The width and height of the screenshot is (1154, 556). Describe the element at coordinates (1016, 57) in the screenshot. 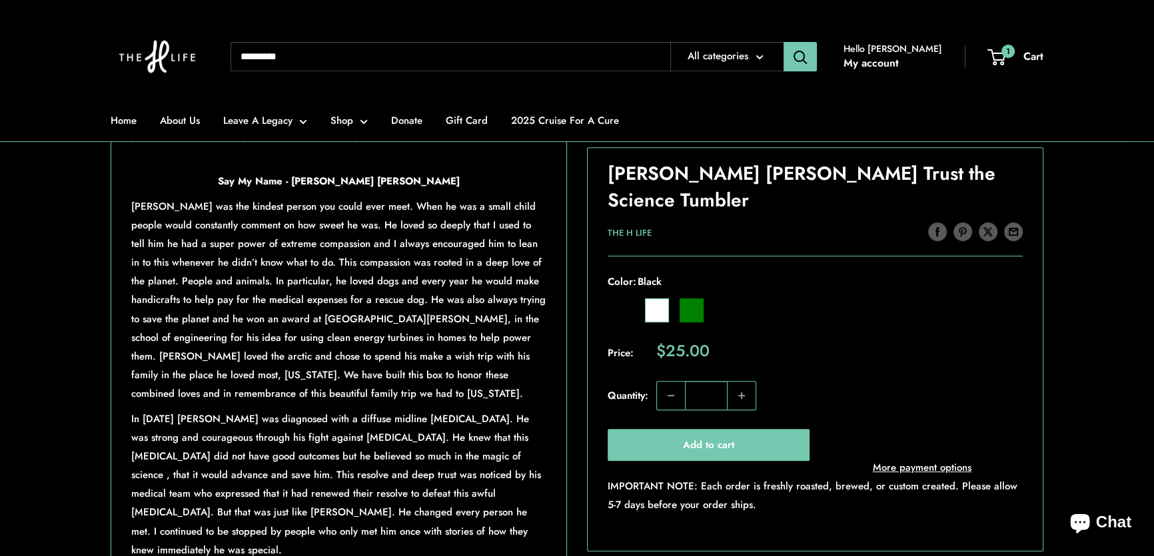

I see `a: 1 Cart` at that location.